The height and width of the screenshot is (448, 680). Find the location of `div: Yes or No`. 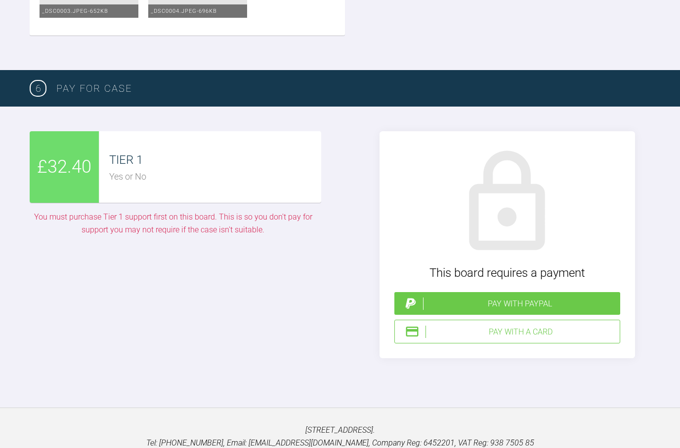

div: Yes or No is located at coordinates (215, 177).